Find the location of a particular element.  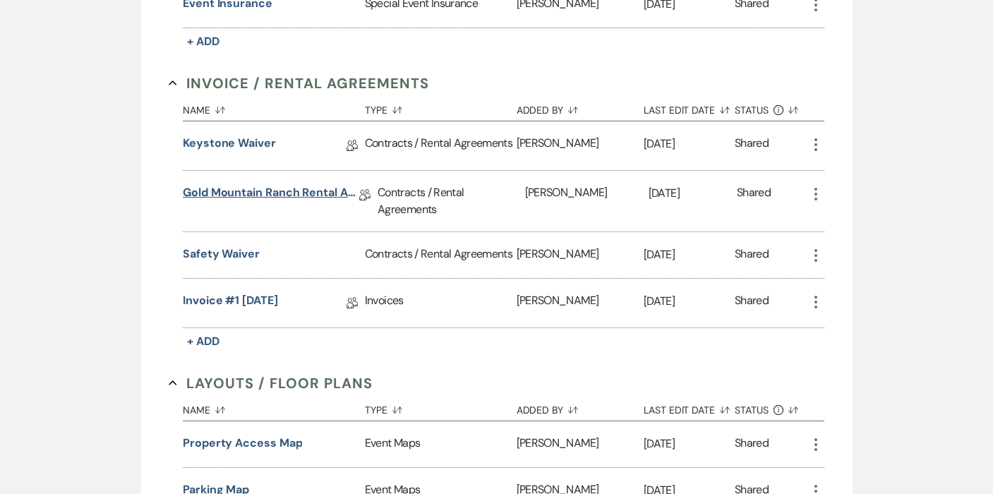

button: Property Access Map is located at coordinates (242, 443).